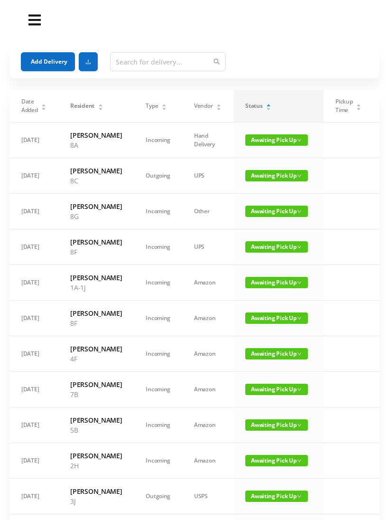 Image resolution: width=389 pixels, height=520 pixels. Describe the element at coordinates (344, 106) in the screenshot. I see `span: Pickup Time` at that location.